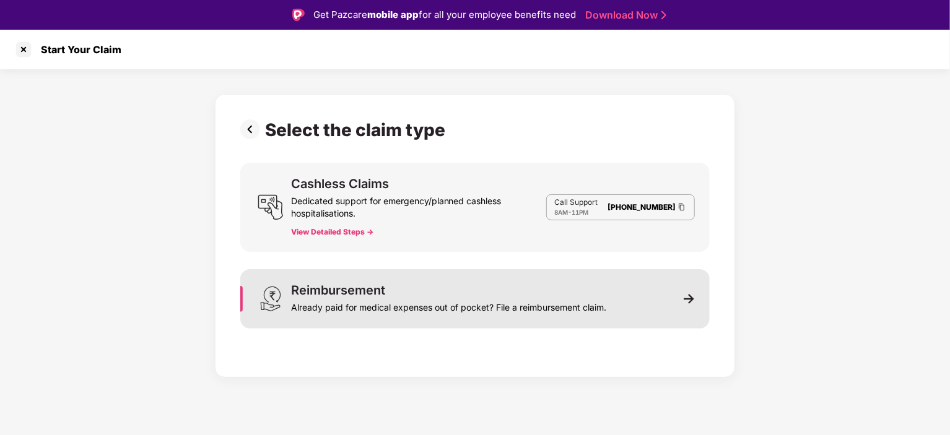  I want to click on div: Get Pazcare for all your employee benefits need, so click(445, 15).